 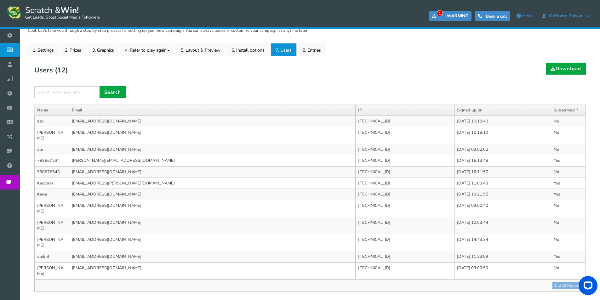 What do you see at coordinates (52, 150) in the screenshot?
I see `td: ate` at bounding box center [52, 150].